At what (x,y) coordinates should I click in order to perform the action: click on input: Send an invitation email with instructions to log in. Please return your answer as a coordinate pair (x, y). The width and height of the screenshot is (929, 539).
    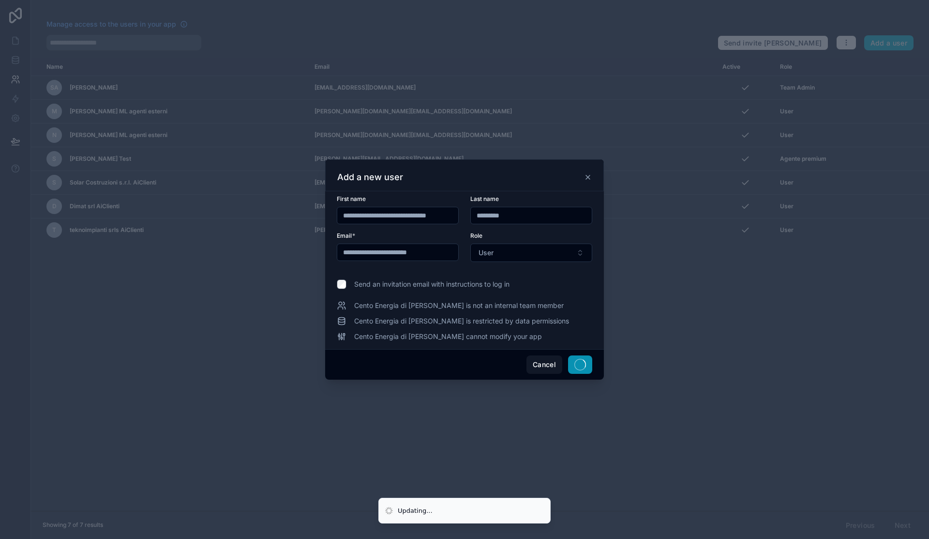
    Looking at the image, I should click on (342, 284).